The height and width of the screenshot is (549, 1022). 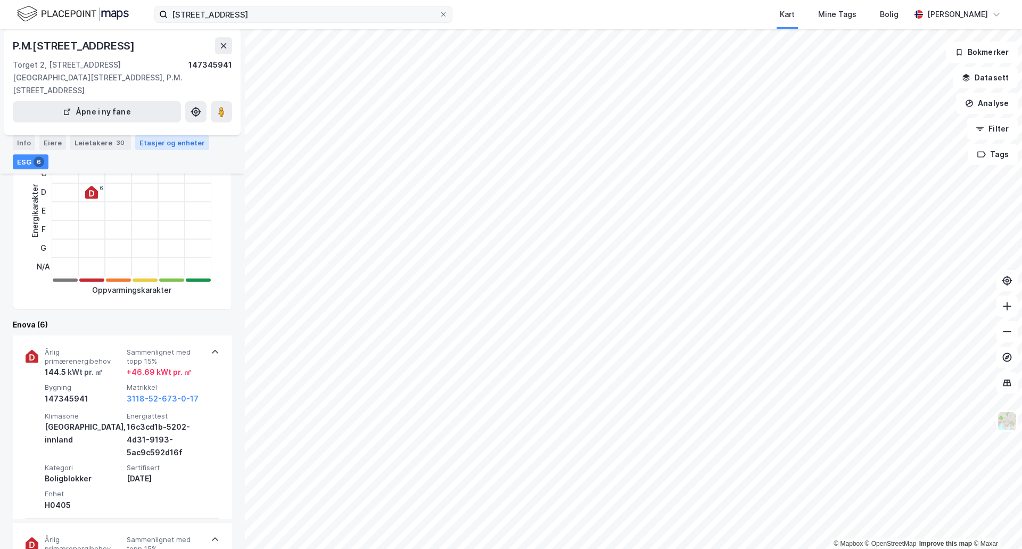 What do you see at coordinates (84, 505) in the screenshot?
I see `div: H0405` at bounding box center [84, 505].